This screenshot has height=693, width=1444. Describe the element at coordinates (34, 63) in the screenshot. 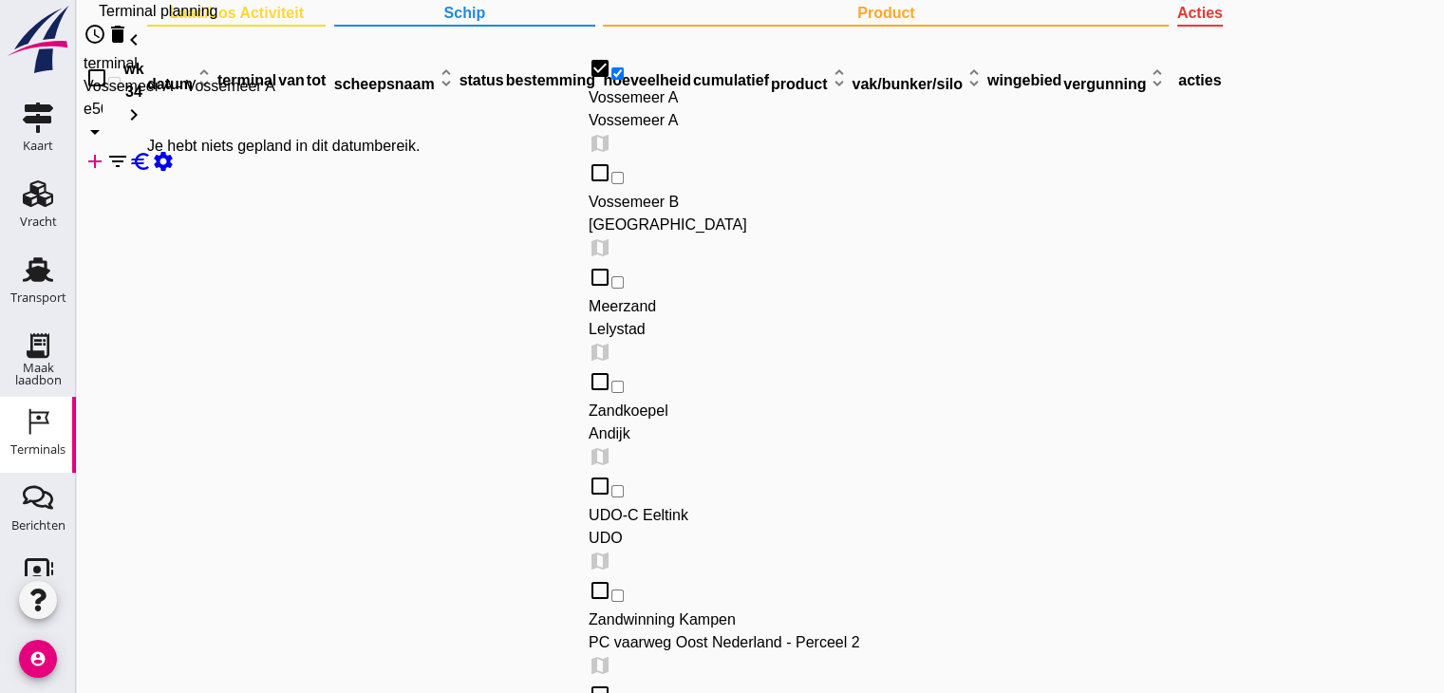

I see `label: terminal` at that location.